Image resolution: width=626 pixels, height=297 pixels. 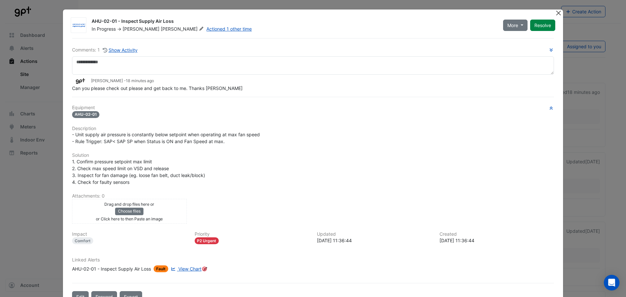 I want to click on button: Show Activity, so click(x=120, y=50).